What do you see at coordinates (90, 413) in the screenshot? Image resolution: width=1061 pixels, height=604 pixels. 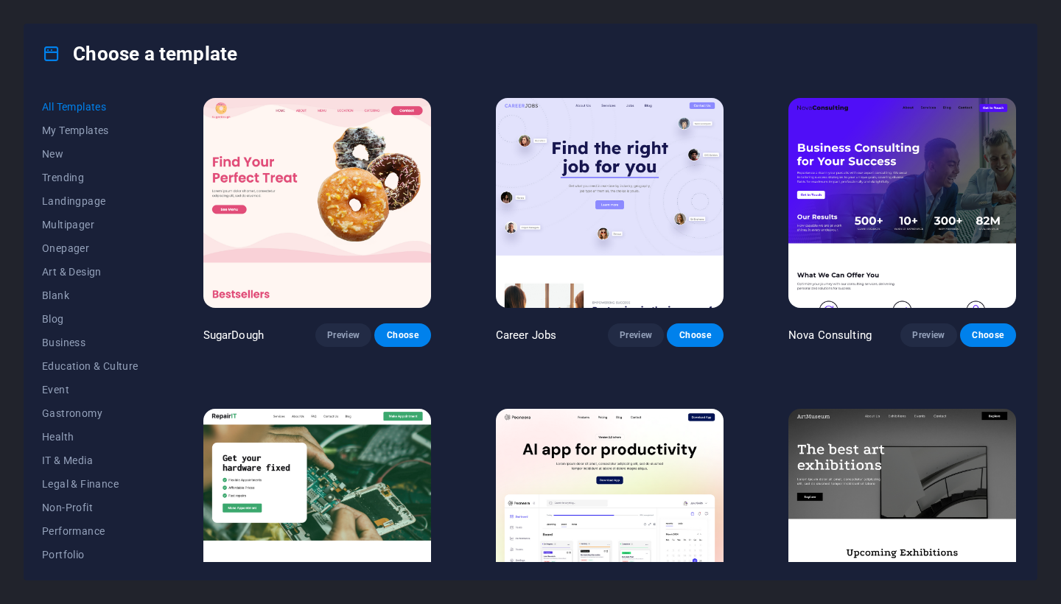 I see `button: Gastronomy` at bounding box center [90, 413].